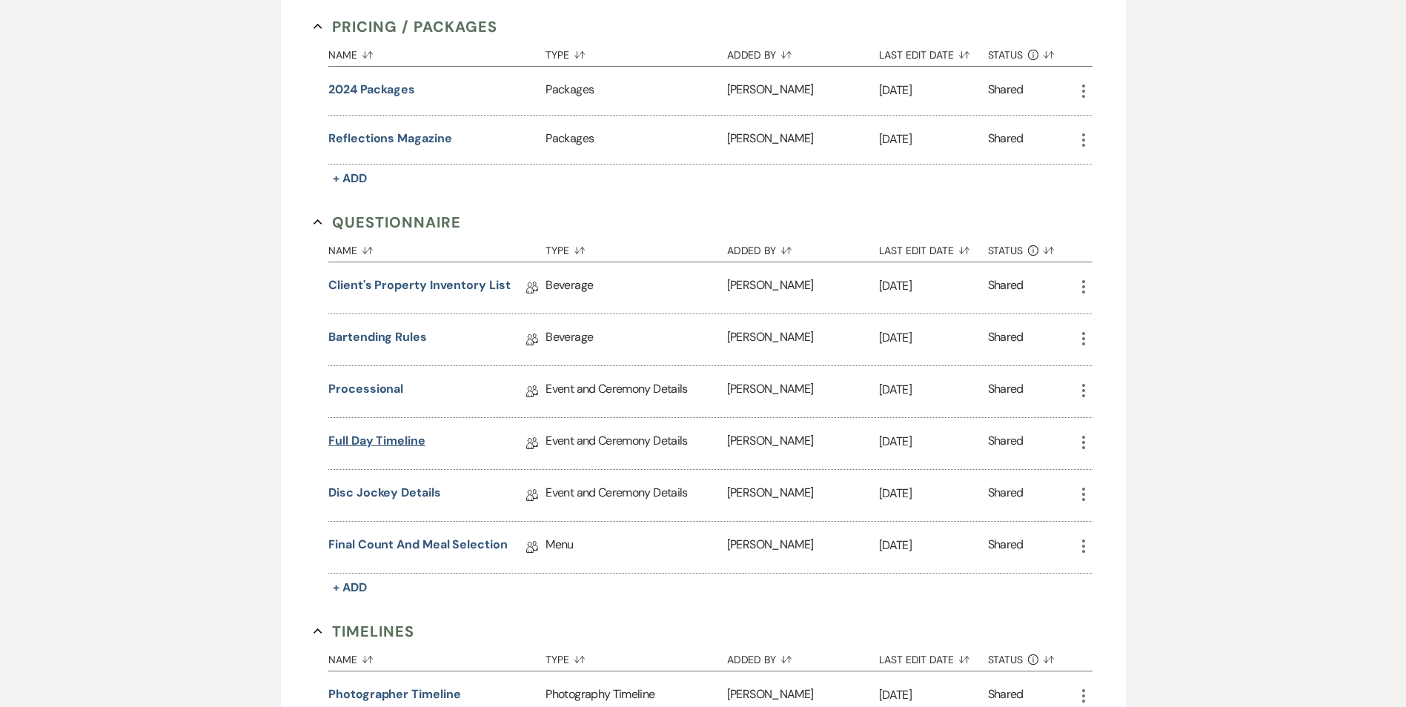 Image resolution: width=1406 pixels, height=707 pixels. Describe the element at coordinates (384, 495) in the screenshot. I see `a: Disc Jockey Details` at that location.